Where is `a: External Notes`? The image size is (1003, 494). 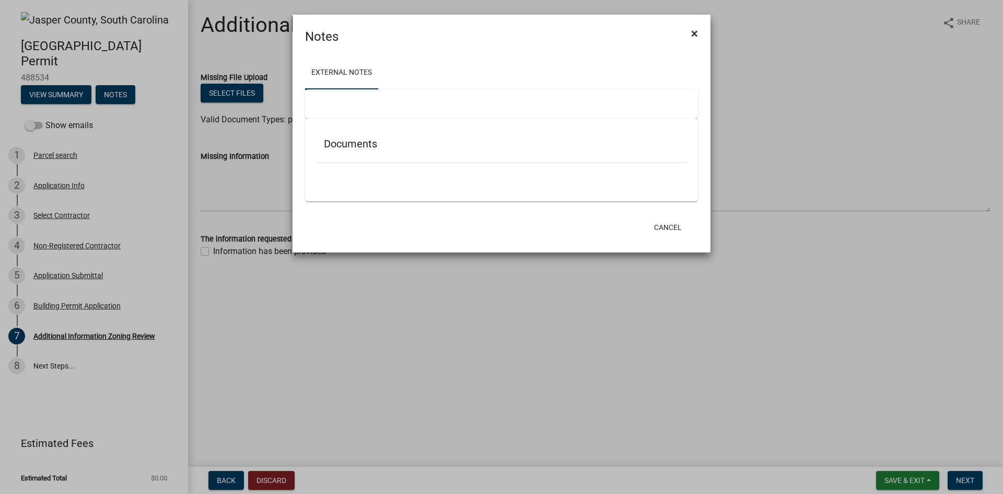
a: External Notes is located at coordinates (342, 73).